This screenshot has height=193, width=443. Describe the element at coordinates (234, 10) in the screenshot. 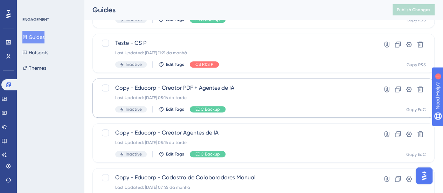

I see `div: Guides` at that location.